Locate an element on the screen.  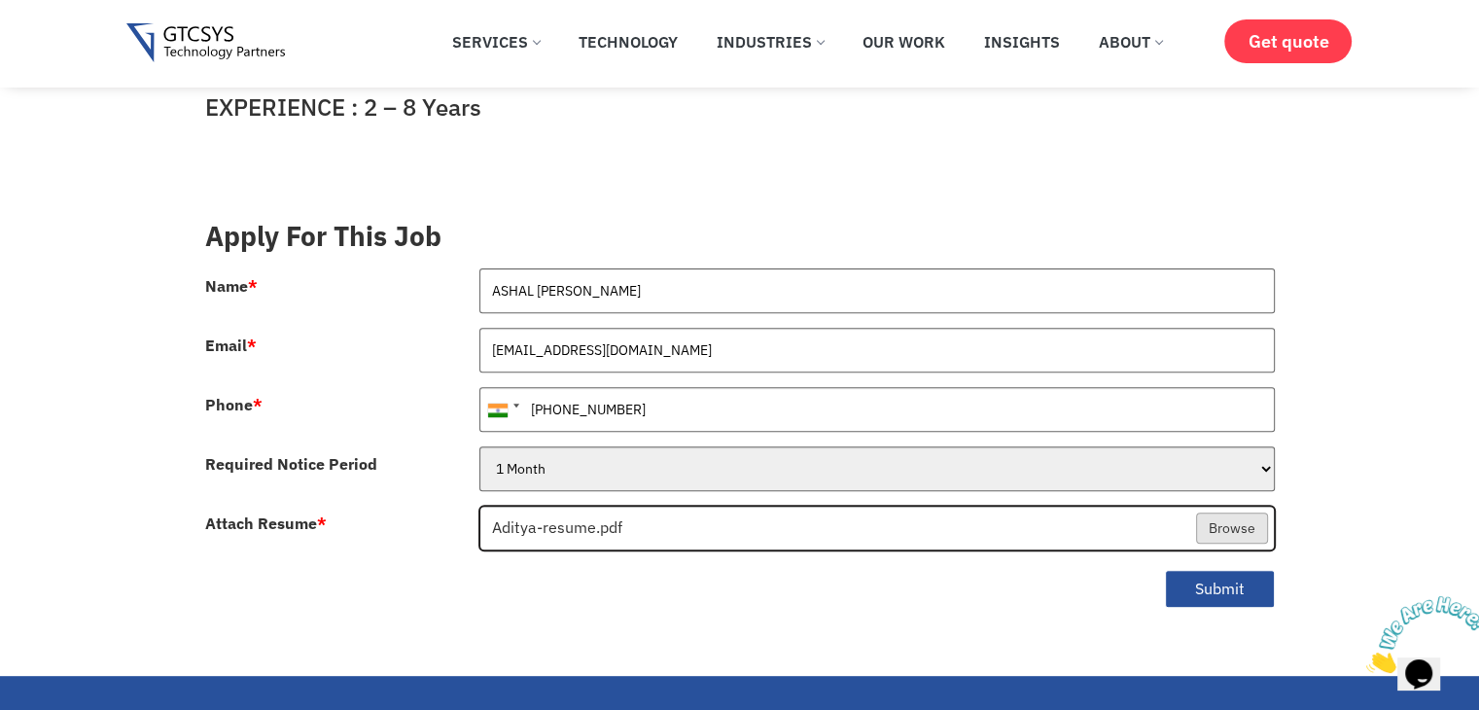
a: Technology is located at coordinates (628, 42).